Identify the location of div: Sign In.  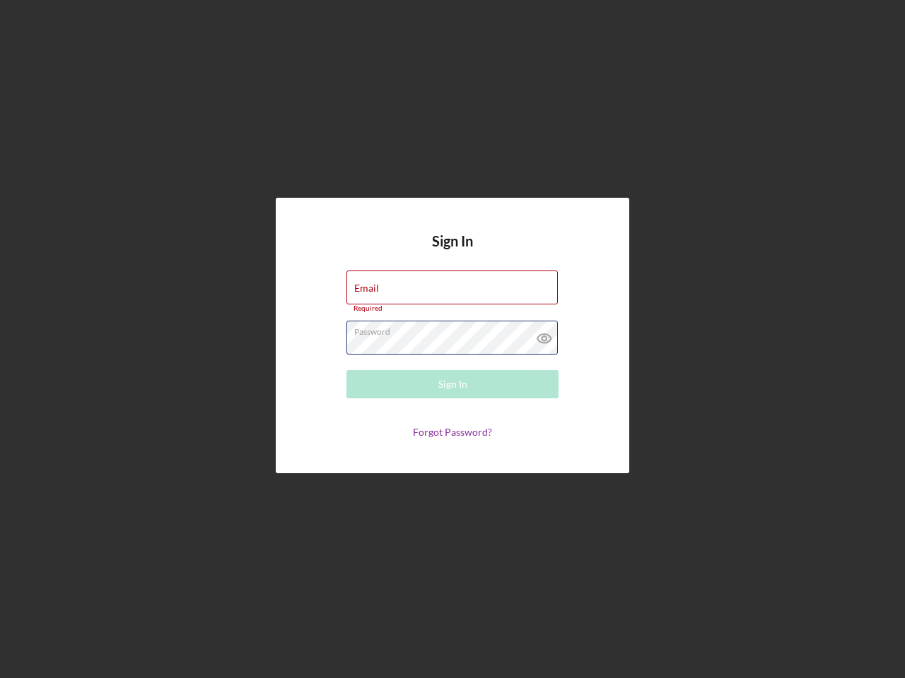
(452, 384).